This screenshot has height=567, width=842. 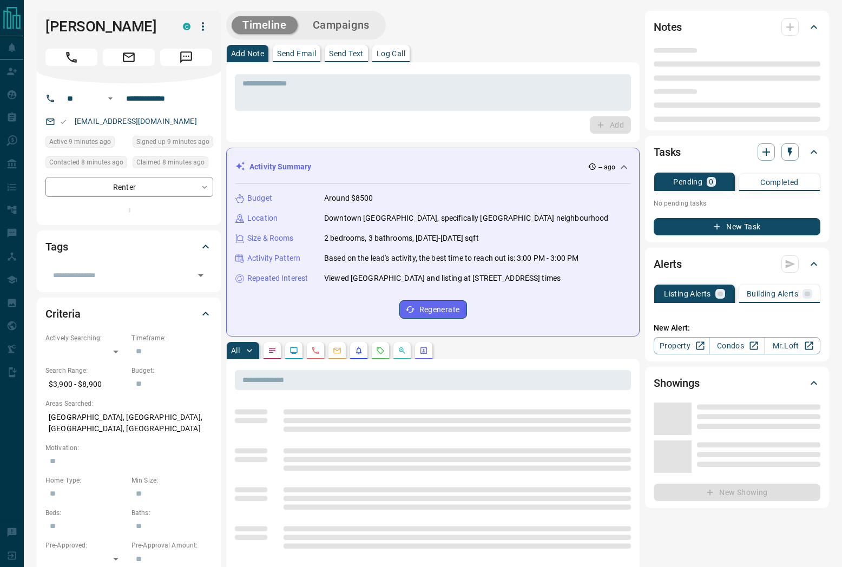 What do you see at coordinates (129, 187) in the screenshot?
I see `div: Renter` at bounding box center [129, 187].